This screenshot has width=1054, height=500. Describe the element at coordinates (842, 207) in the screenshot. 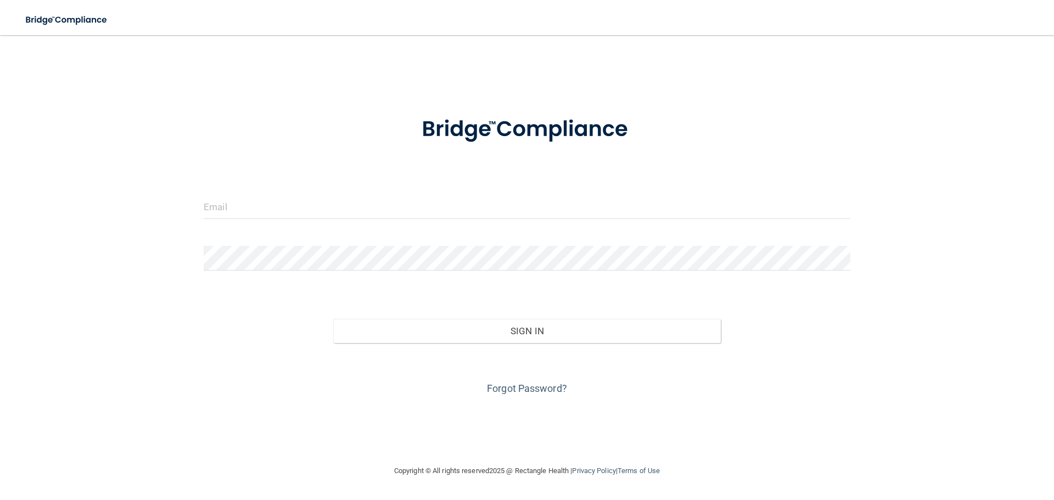

I see `keeper-lock: Open Keeper Popup` at that location.